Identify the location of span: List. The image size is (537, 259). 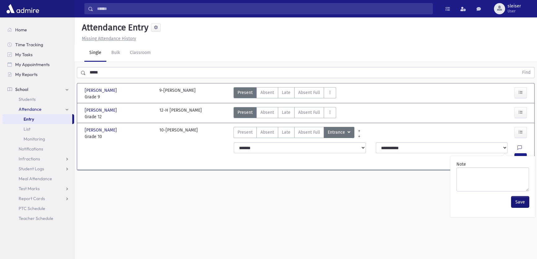
(27, 129).